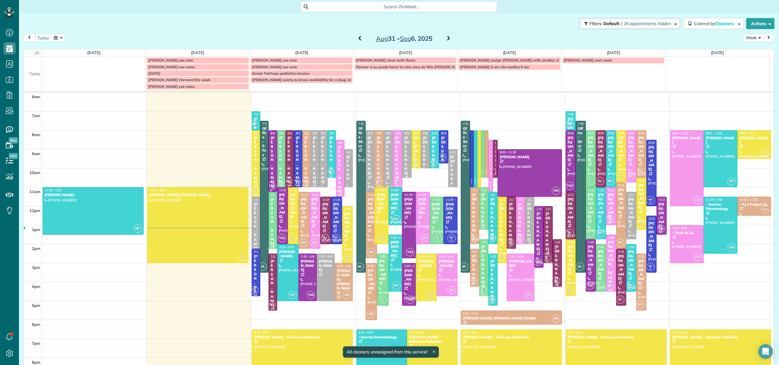  What do you see at coordinates (646, 181) in the screenshot?
I see `span: 10:30 - 1:15` at bounding box center [646, 181].